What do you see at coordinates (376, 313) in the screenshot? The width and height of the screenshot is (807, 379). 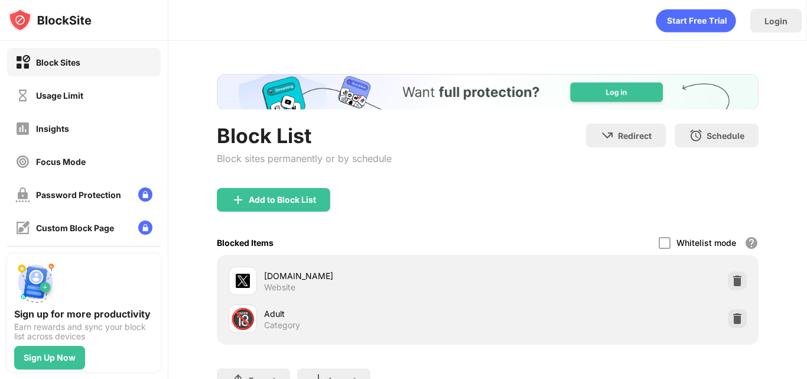 I see `div: Adult` at bounding box center [376, 313].